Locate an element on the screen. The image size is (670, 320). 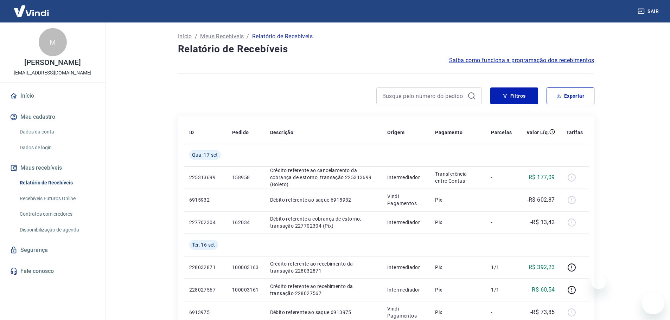
span: Qua, 17 set is located at coordinates (205, 155).